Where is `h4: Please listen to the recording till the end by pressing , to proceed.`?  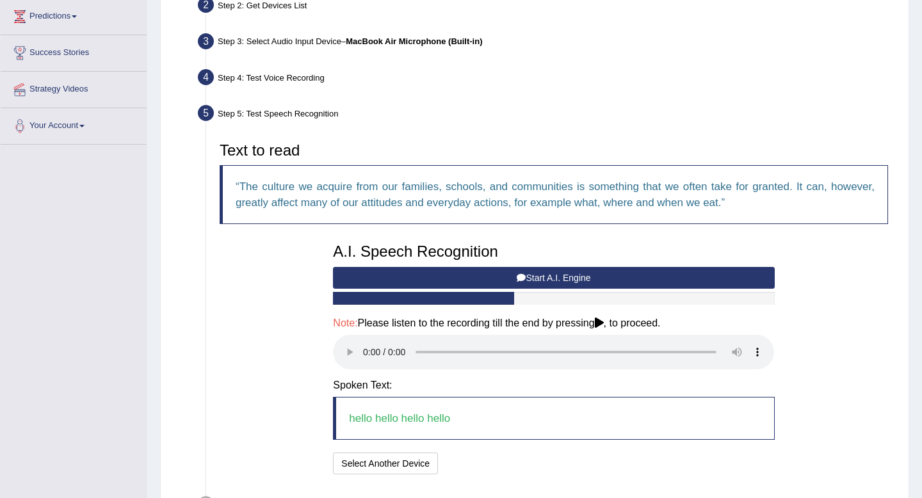 h4: Please listen to the recording till the end by pressing , to proceed. is located at coordinates (553, 323).